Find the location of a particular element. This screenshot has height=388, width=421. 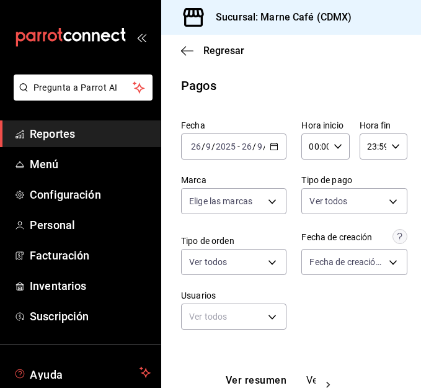

span: Menú is located at coordinates (90, 164).